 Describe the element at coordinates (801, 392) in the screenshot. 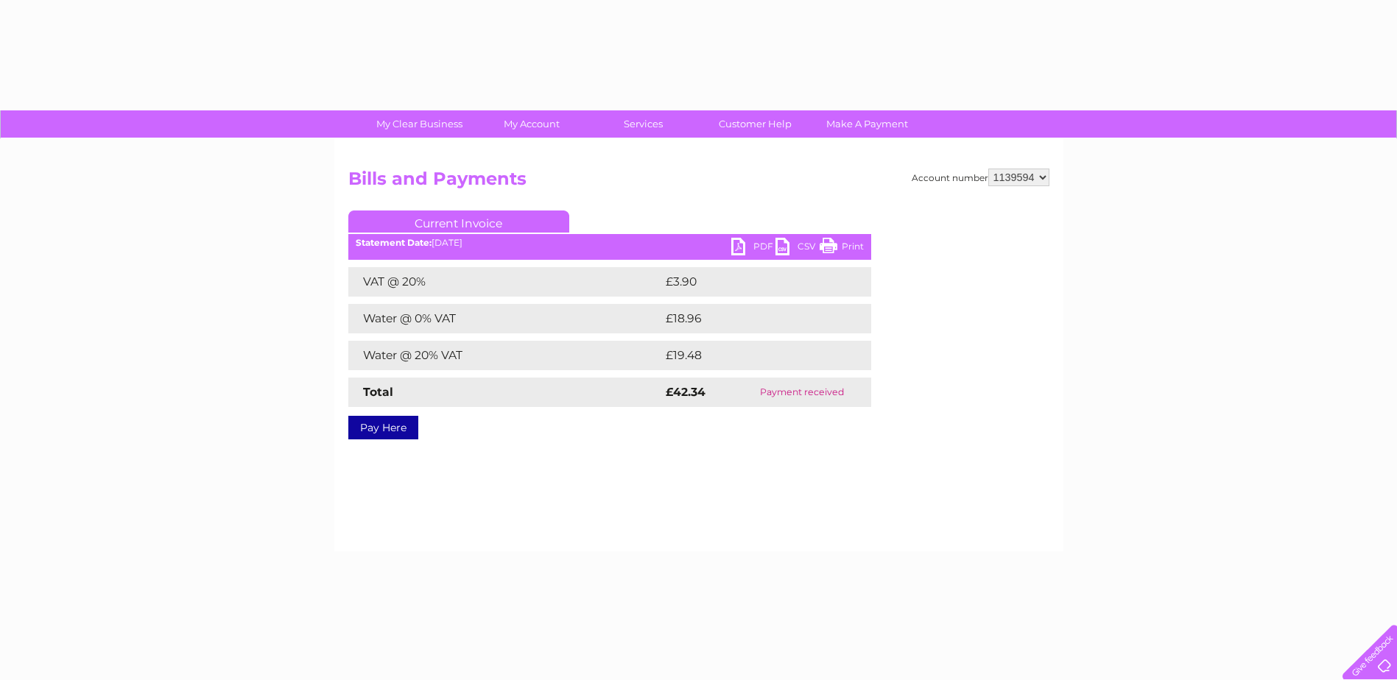

I see `td: Payment received` at that location.